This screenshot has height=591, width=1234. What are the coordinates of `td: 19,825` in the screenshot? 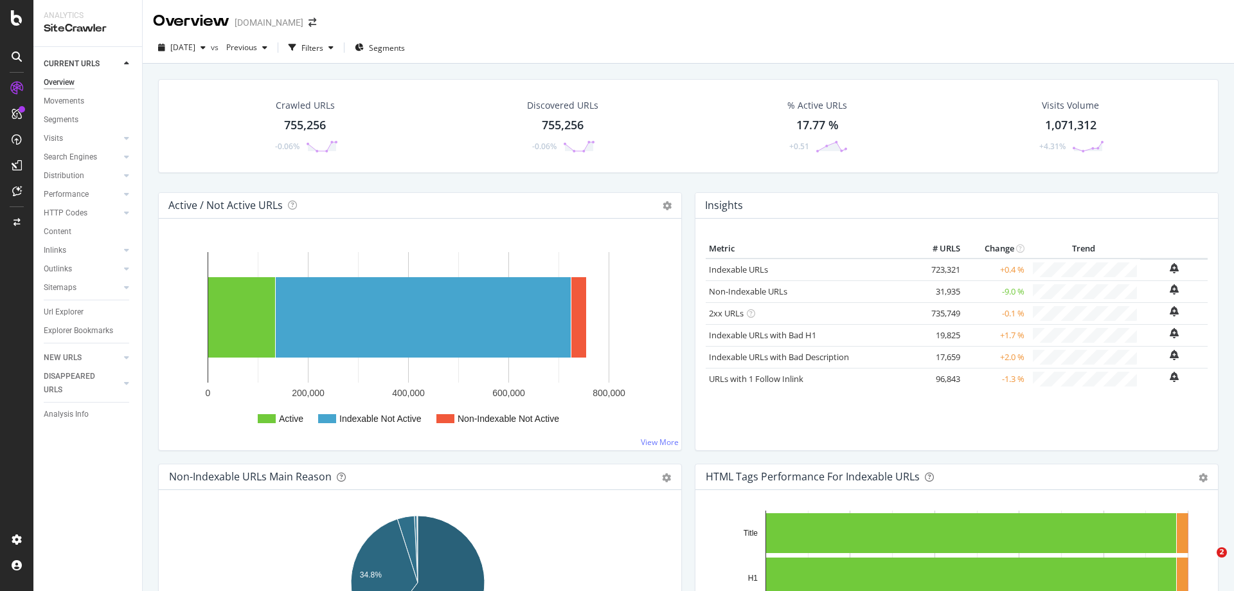 It's located at (938, 335).